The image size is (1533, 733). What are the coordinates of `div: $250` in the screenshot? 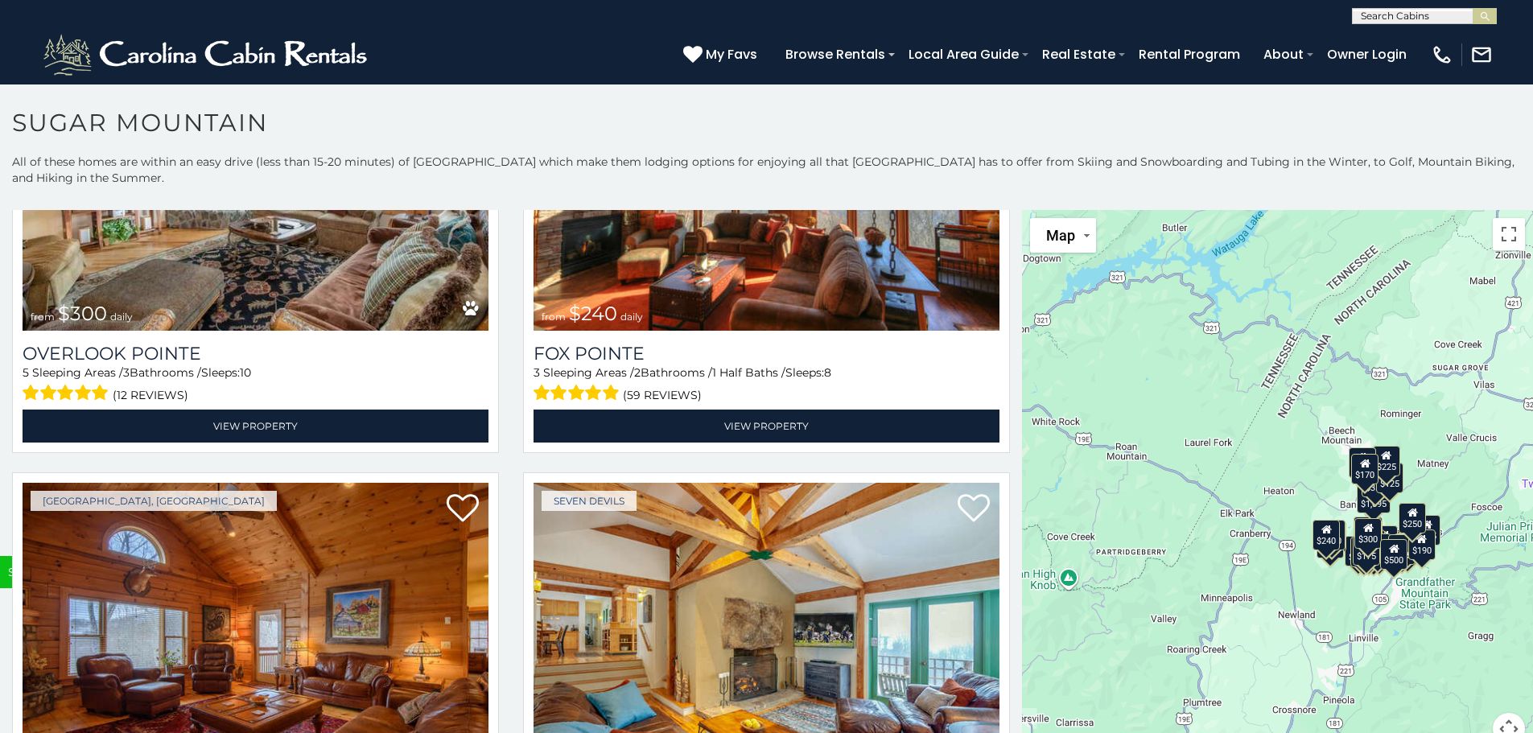 It's located at (1413, 517).